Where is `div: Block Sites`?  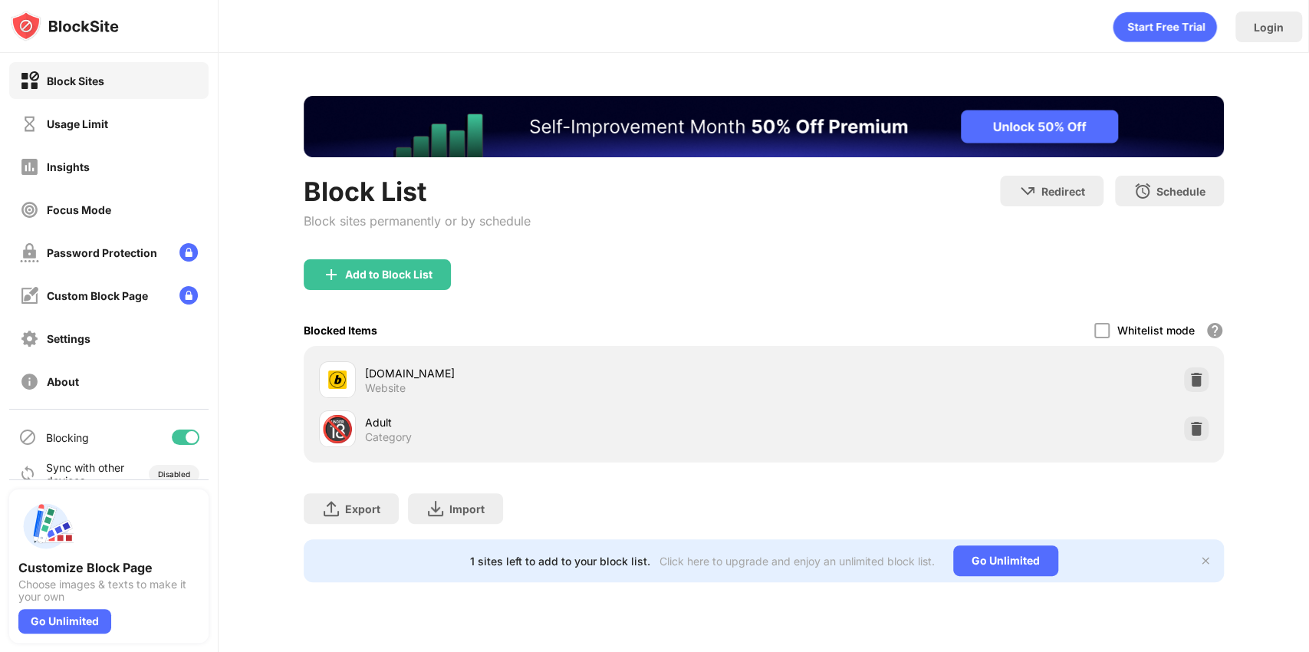
div: Block Sites is located at coordinates (75, 81).